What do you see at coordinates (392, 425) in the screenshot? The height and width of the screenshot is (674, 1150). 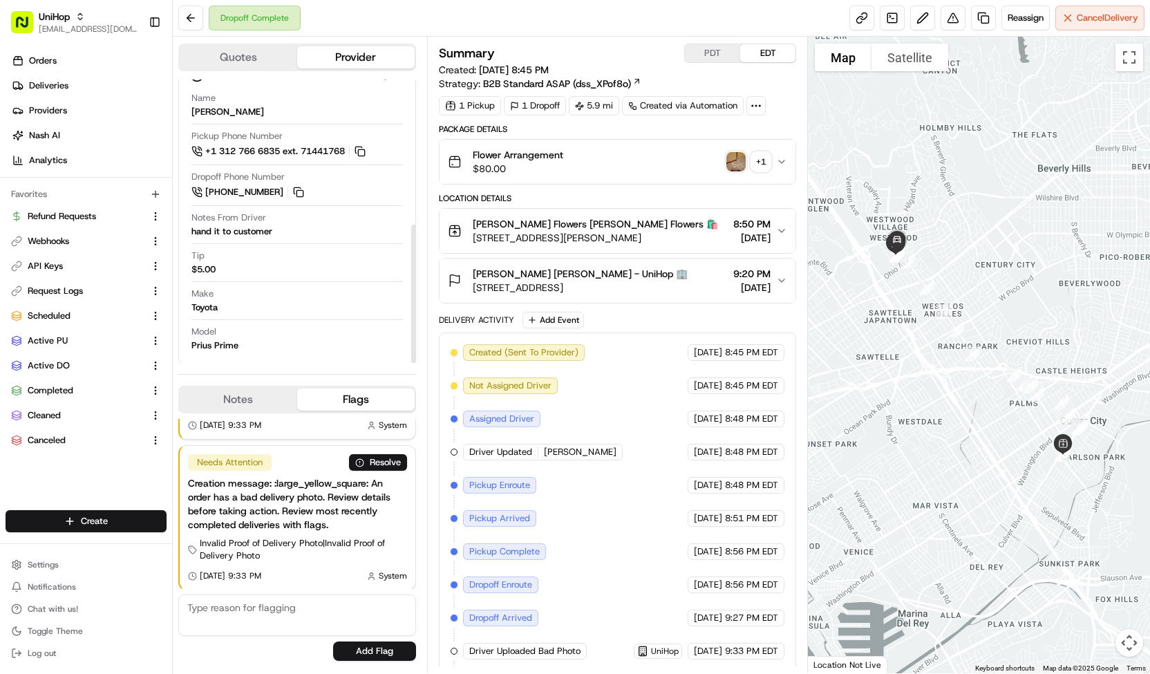 I see `span: System` at bounding box center [392, 425].